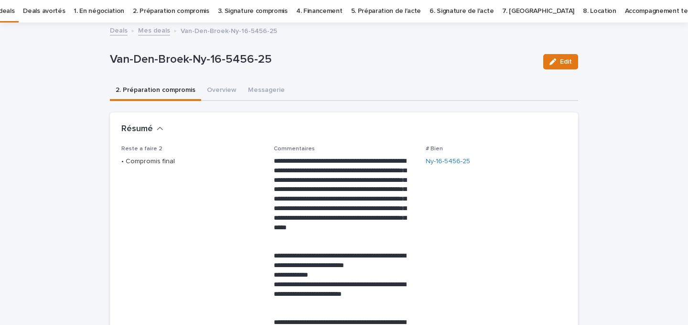  What do you see at coordinates (566, 62) in the screenshot?
I see `span: Edit` at bounding box center [566, 62].